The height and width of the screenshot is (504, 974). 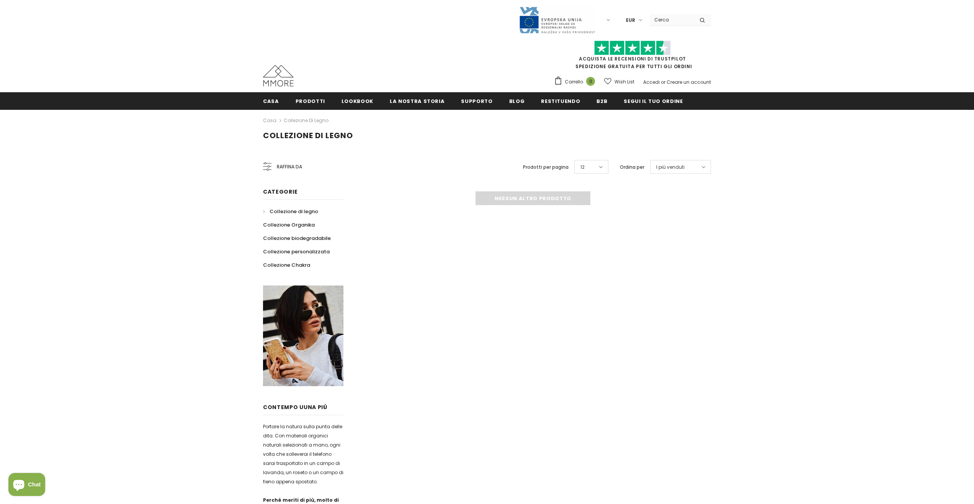 I want to click on a: Carrello 0, so click(x=576, y=82).